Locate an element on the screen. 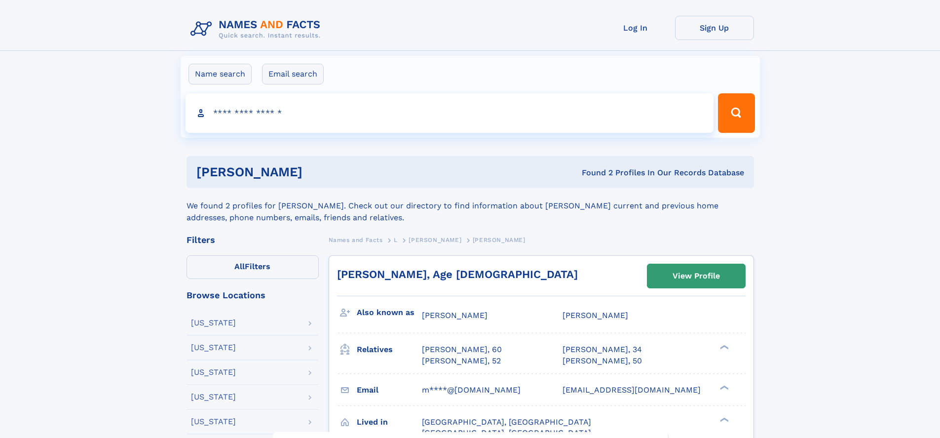 The image size is (940, 438). label: Email search is located at coordinates (293, 74).